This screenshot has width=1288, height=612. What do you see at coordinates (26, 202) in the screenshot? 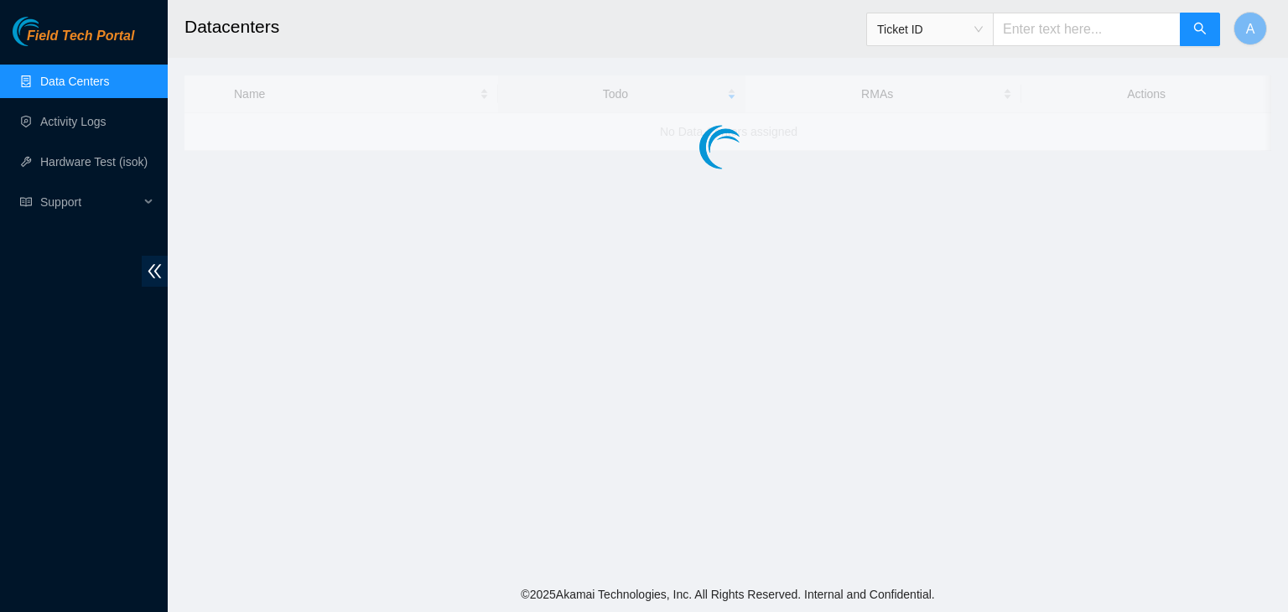
I see `span: read` at bounding box center [26, 202].